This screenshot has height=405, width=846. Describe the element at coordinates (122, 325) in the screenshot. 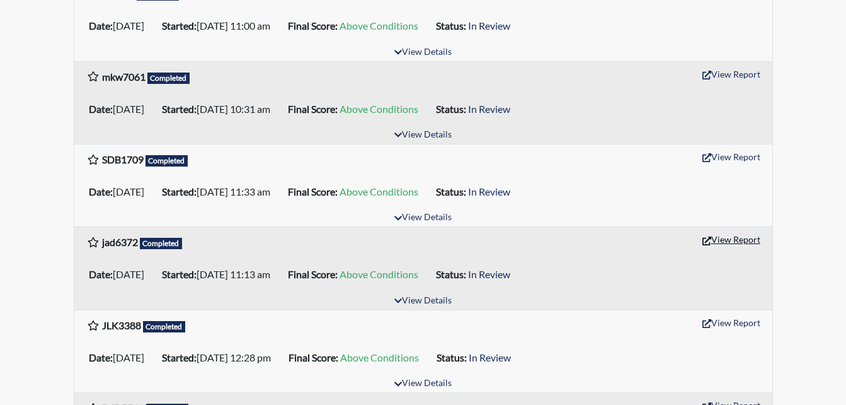

I see `b: JLK3388` at that location.